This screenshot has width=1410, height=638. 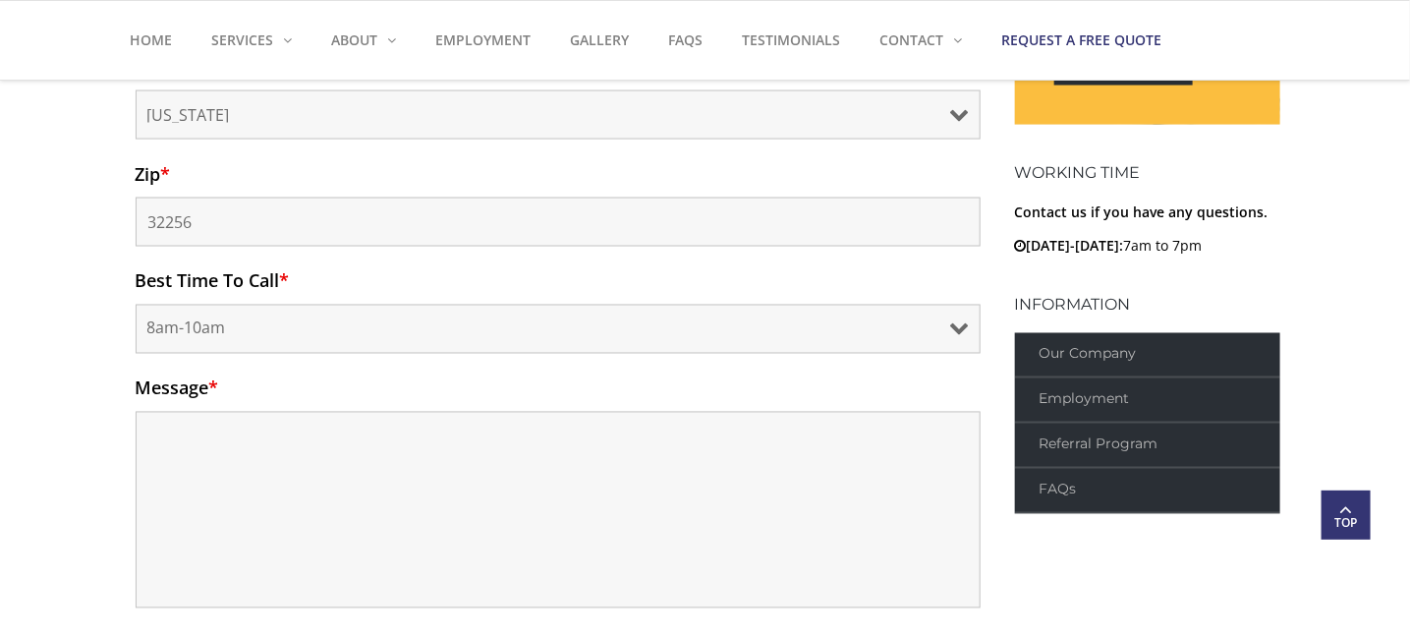 I want to click on strong: Employment, so click(x=483, y=39).